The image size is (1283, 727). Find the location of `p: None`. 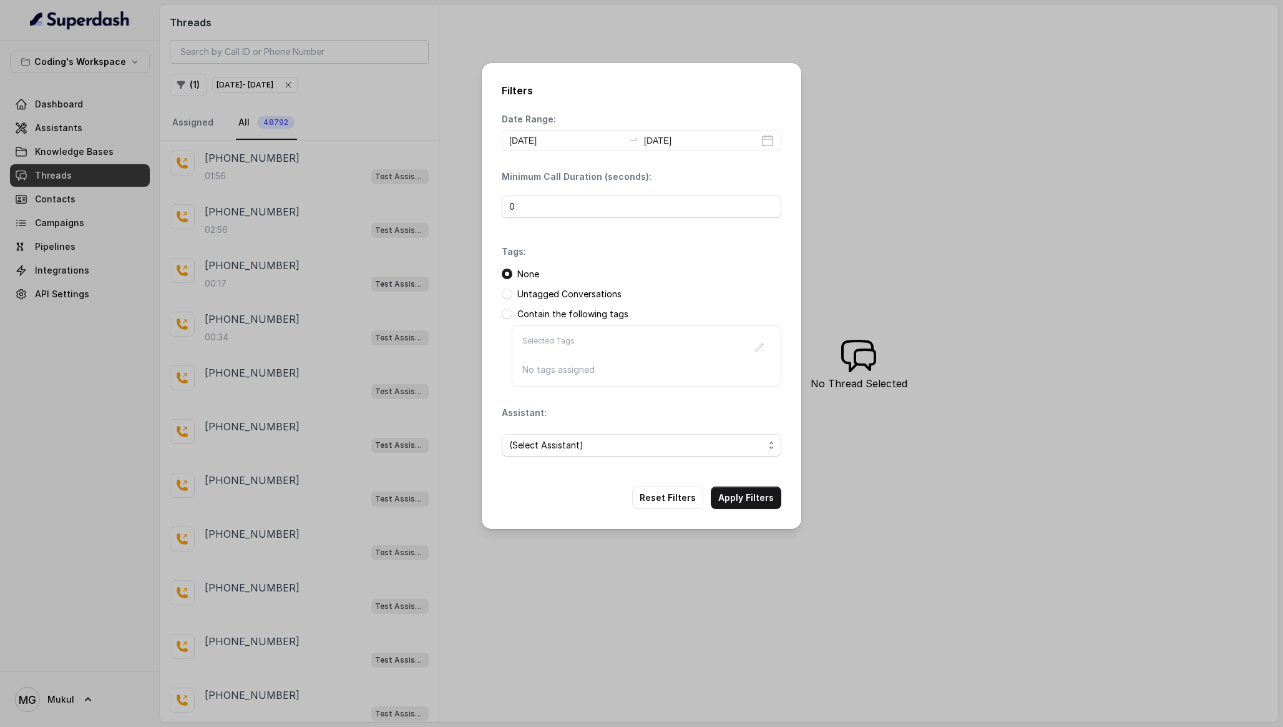

p: None is located at coordinates (528, 274).